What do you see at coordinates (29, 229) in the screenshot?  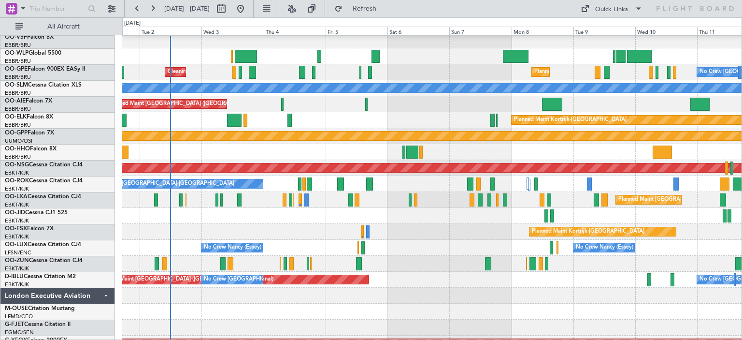 I see `a: OO-FSXFalcon 7X` at bounding box center [29, 229].